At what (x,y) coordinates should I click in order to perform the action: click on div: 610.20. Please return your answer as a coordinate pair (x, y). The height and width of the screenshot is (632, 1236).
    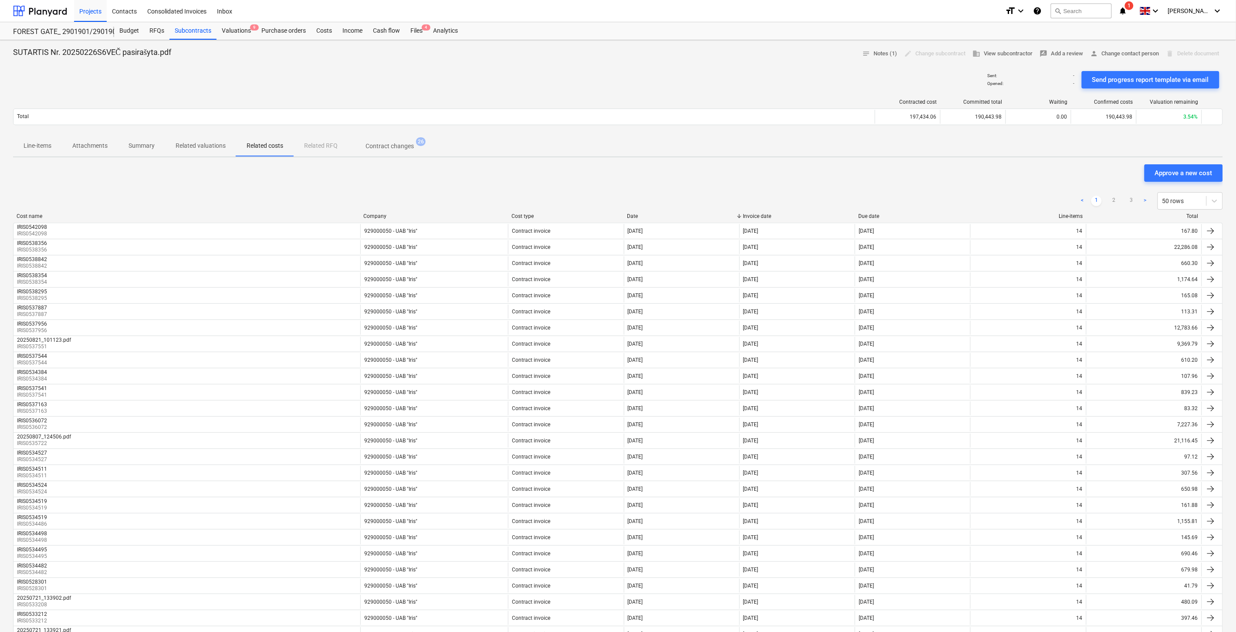
    Looking at the image, I should click on (1144, 360).